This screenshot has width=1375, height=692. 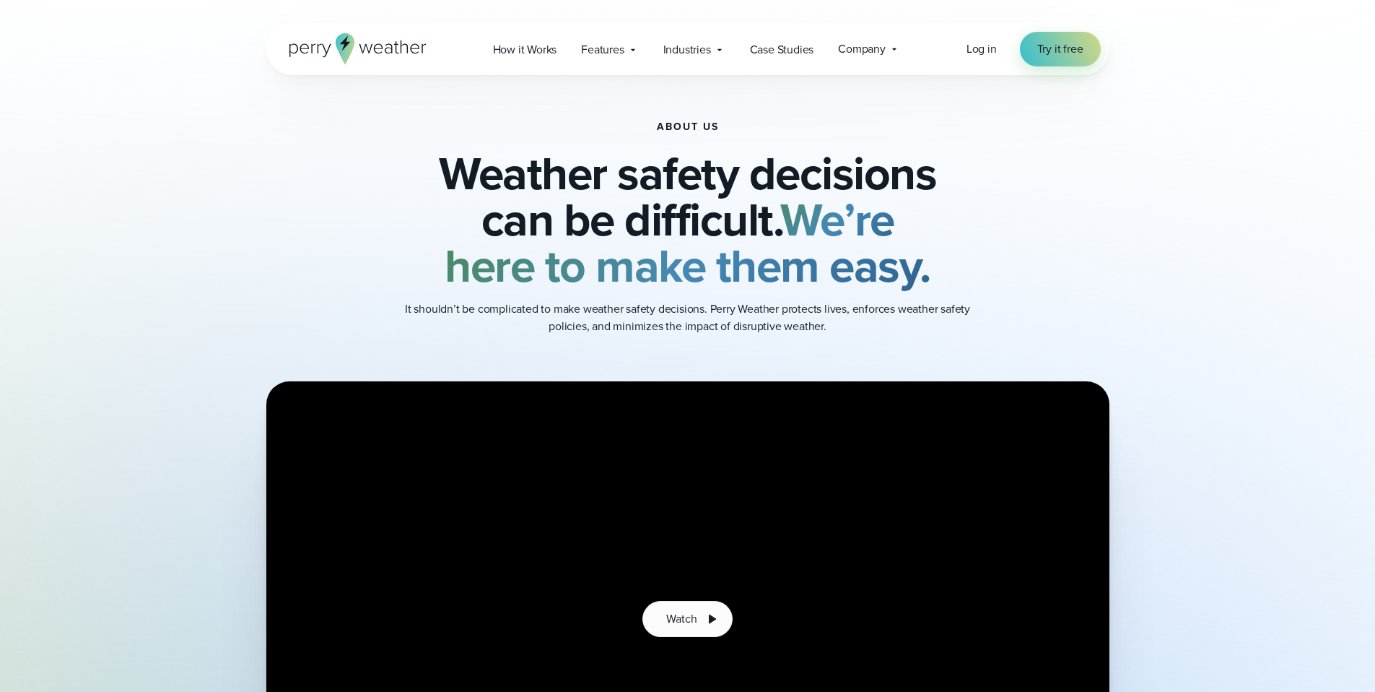 What do you see at coordinates (525, 50) in the screenshot?
I see `span: How it Works` at bounding box center [525, 50].